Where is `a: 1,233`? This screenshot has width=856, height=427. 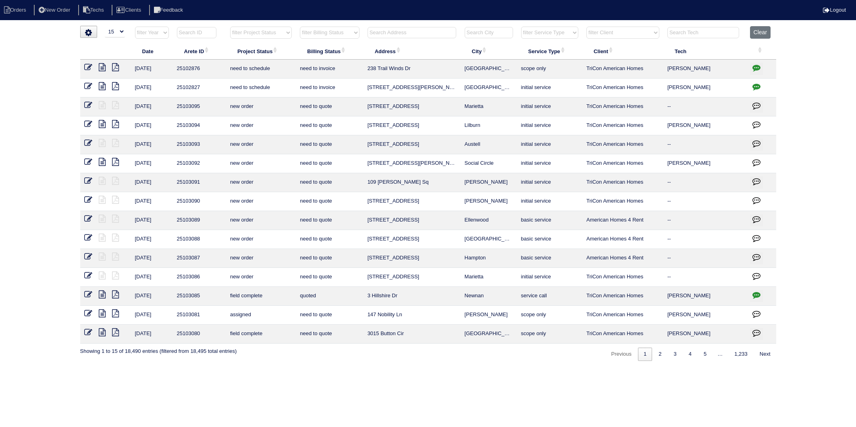 a: 1,233 is located at coordinates (741, 354).